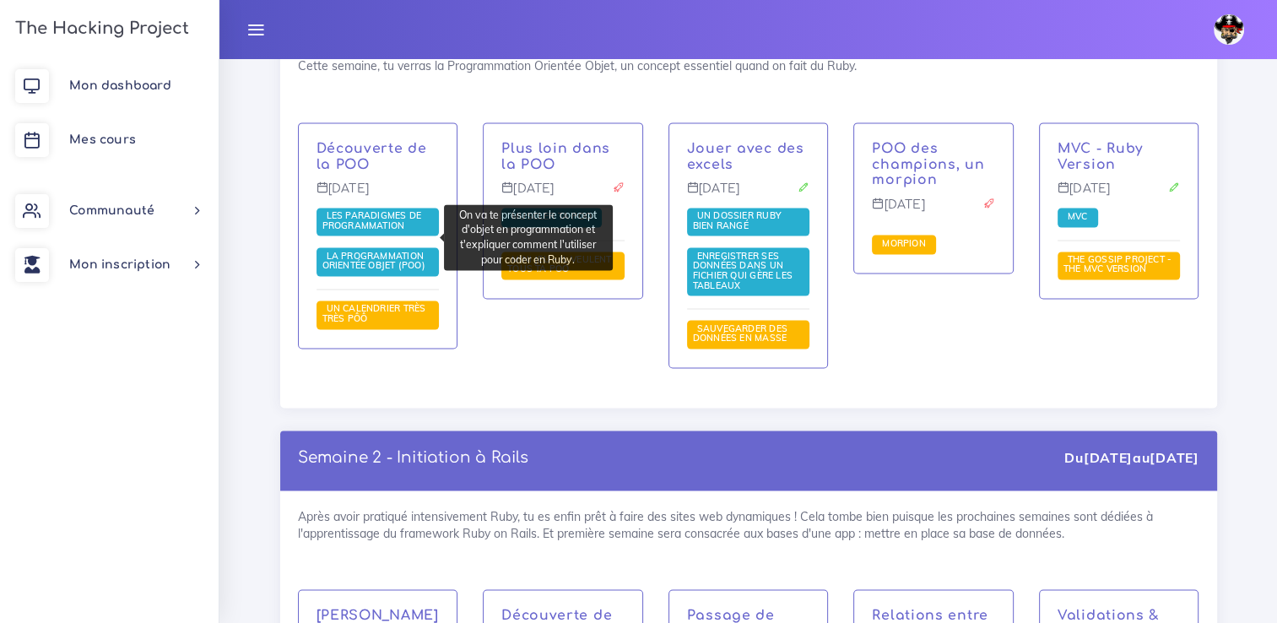 This screenshot has height=623, width=1277. What do you see at coordinates (120, 264) in the screenshot?
I see `span: Mon inscription` at bounding box center [120, 264].